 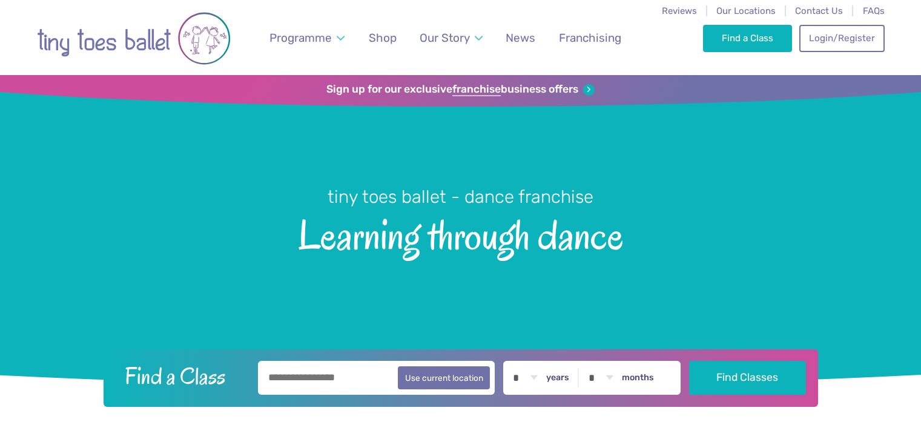 What do you see at coordinates (842, 38) in the screenshot?
I see `a: Login/Register` at bounding box center [842, 38].